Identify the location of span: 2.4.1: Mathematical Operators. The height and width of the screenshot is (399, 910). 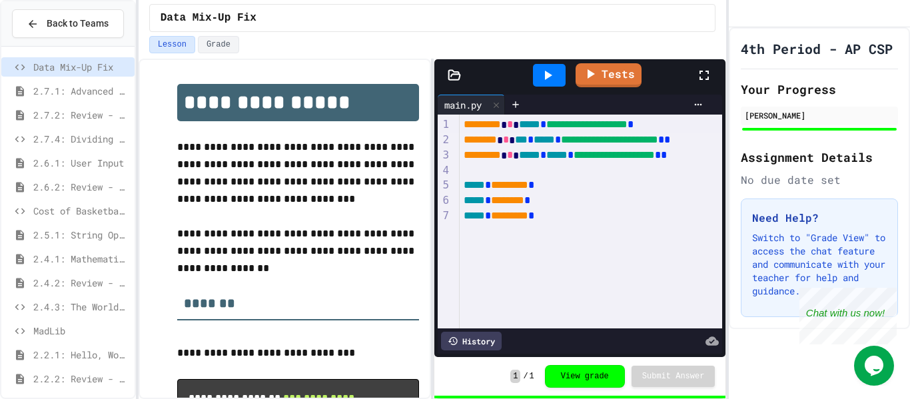
(81, 258).